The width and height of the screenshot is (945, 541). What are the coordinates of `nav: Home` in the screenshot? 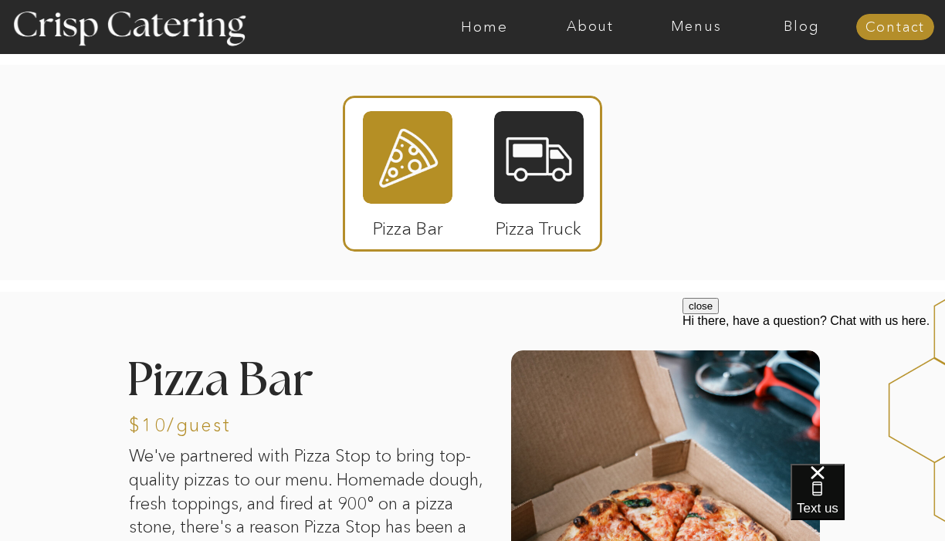 It's located at (484, 27).